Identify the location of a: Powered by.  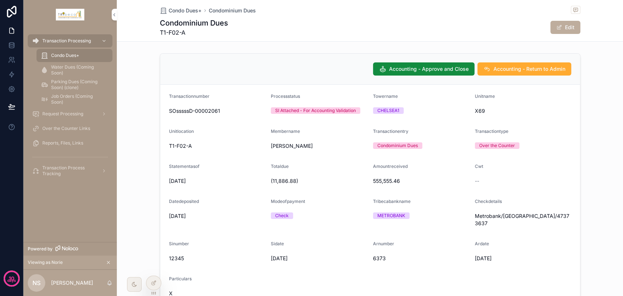
(70, 249).